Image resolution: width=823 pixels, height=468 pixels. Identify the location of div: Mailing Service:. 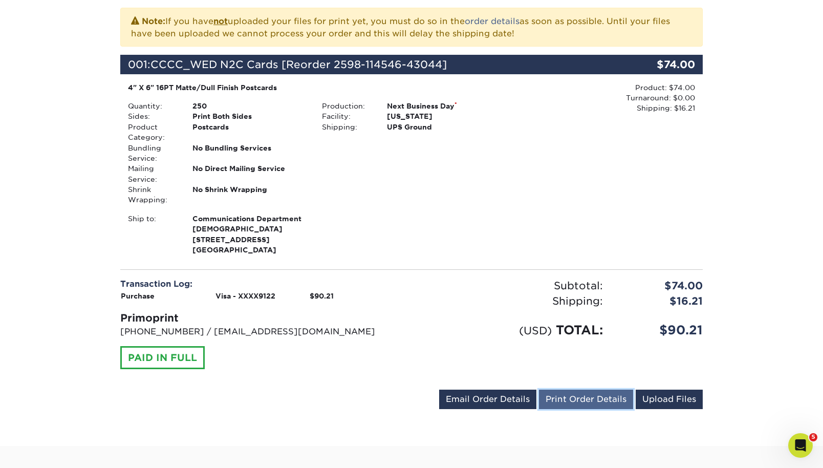
(152, 173).